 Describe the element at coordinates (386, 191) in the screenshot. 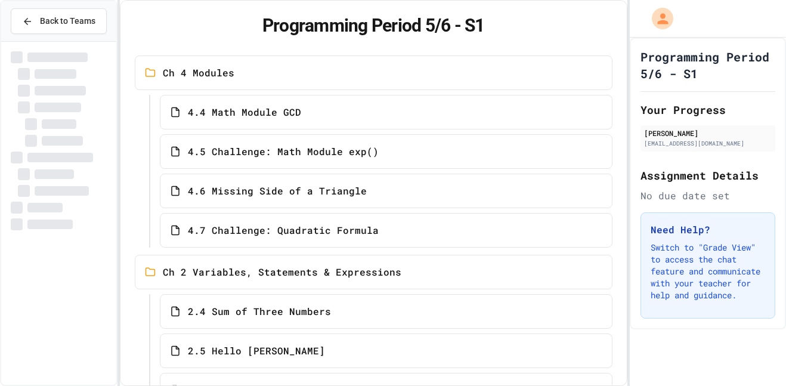

I see `a: 4.6 Missing Side of a Triangle` at that location.